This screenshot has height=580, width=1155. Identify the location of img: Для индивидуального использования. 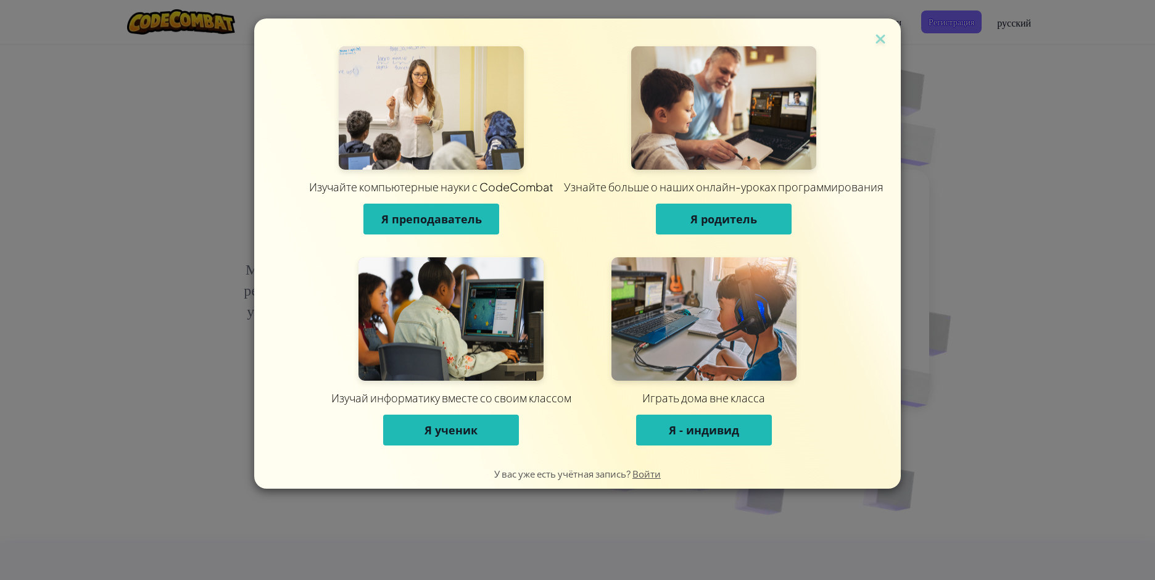
(704, 319).